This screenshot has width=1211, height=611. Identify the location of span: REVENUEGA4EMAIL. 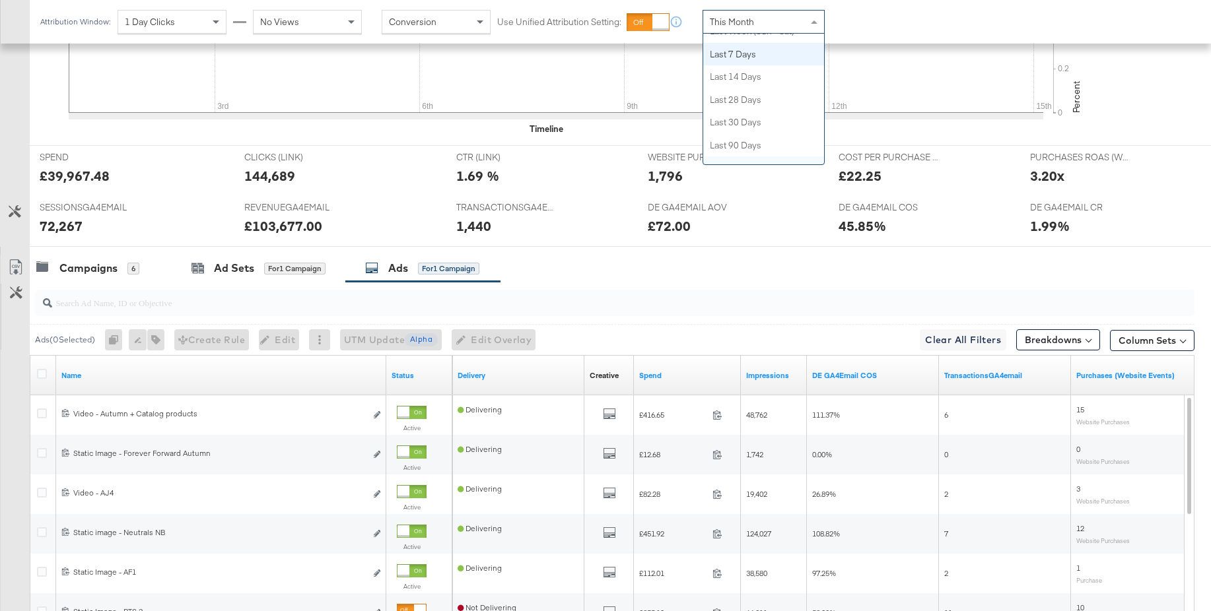
(294, 207).